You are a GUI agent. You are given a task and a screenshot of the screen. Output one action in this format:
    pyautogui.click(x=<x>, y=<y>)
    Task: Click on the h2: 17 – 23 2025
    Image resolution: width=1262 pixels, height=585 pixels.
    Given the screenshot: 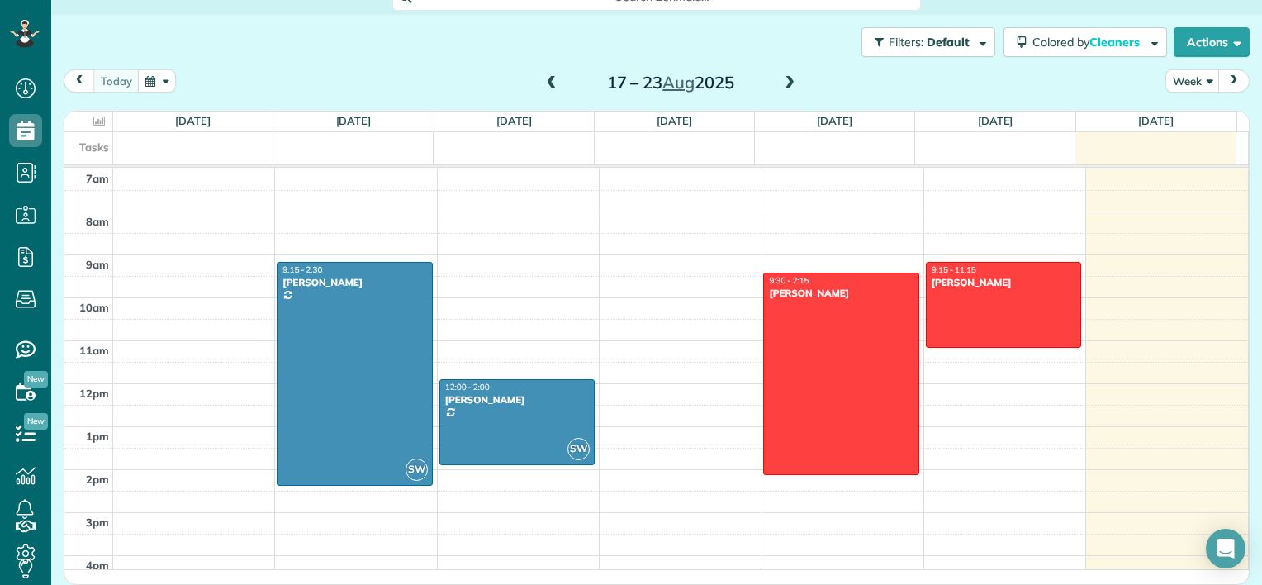 What is the action you would take?
    pyautogui.click(x=671, y=83)
    